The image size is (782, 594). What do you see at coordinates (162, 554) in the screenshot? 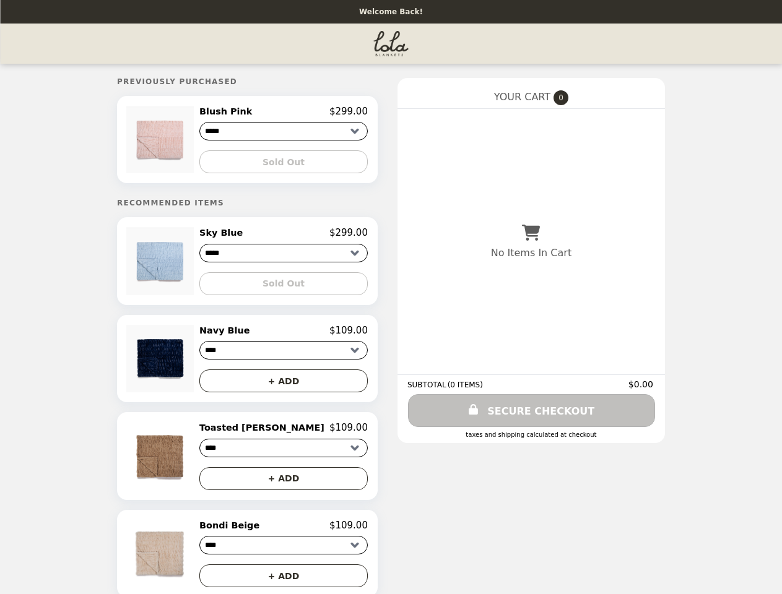
I see `img: Bondi Beige` at bounding box center [162, 554].